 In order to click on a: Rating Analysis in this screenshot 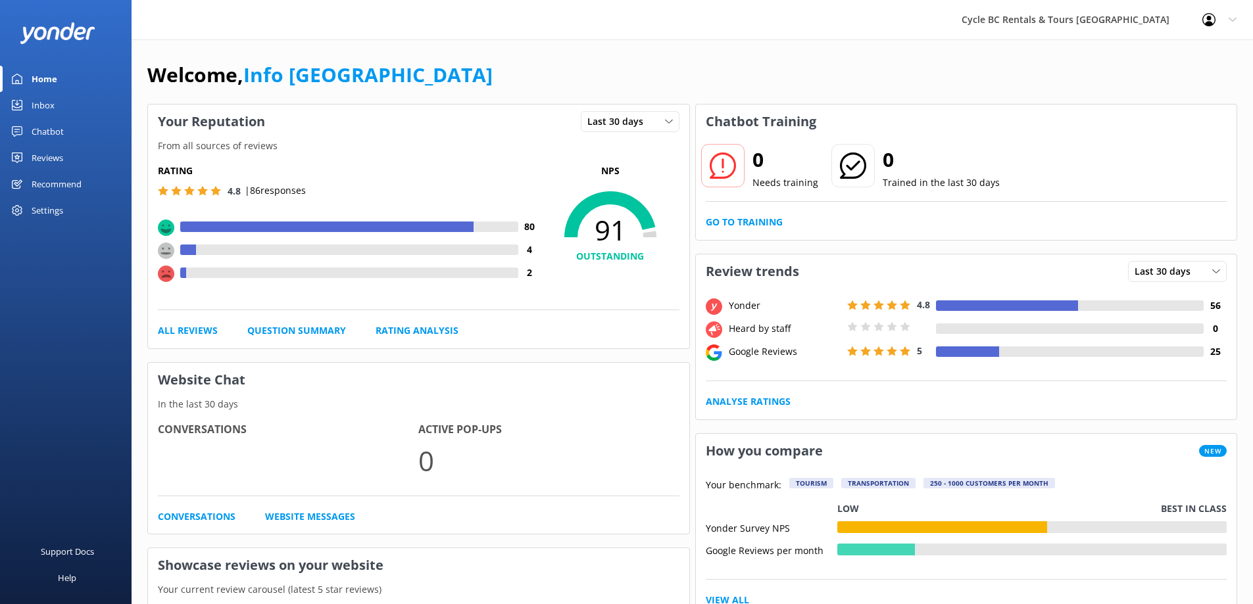, I will do `click(417, 331)`.